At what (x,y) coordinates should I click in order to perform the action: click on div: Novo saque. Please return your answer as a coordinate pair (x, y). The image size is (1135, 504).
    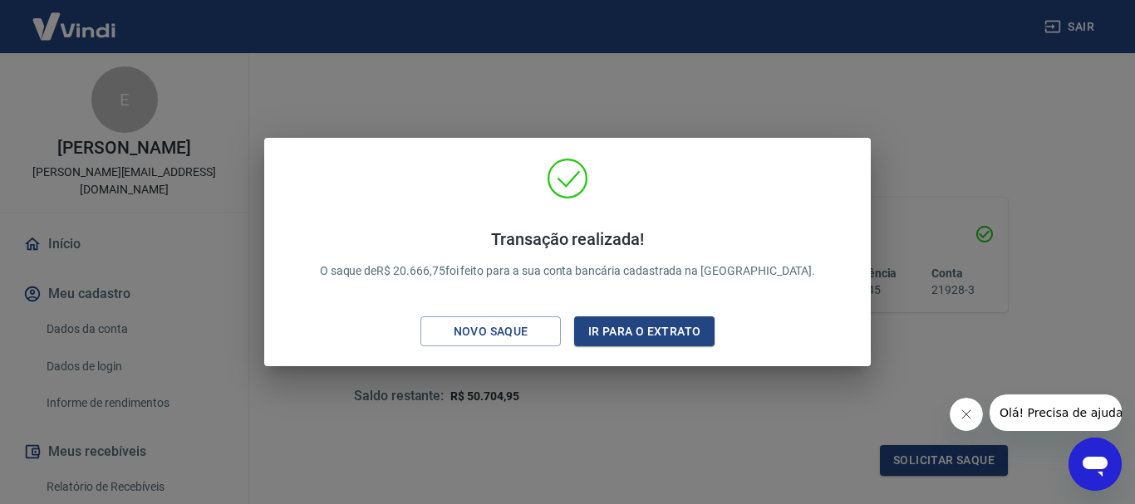
    Looking at the image, I should click on (491, 332).